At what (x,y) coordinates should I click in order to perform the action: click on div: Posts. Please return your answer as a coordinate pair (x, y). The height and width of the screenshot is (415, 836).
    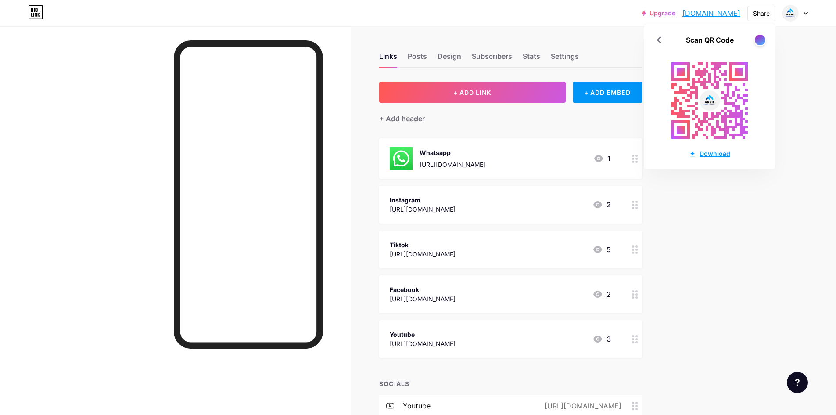
    Looking at the image, I should click on (417, 59).